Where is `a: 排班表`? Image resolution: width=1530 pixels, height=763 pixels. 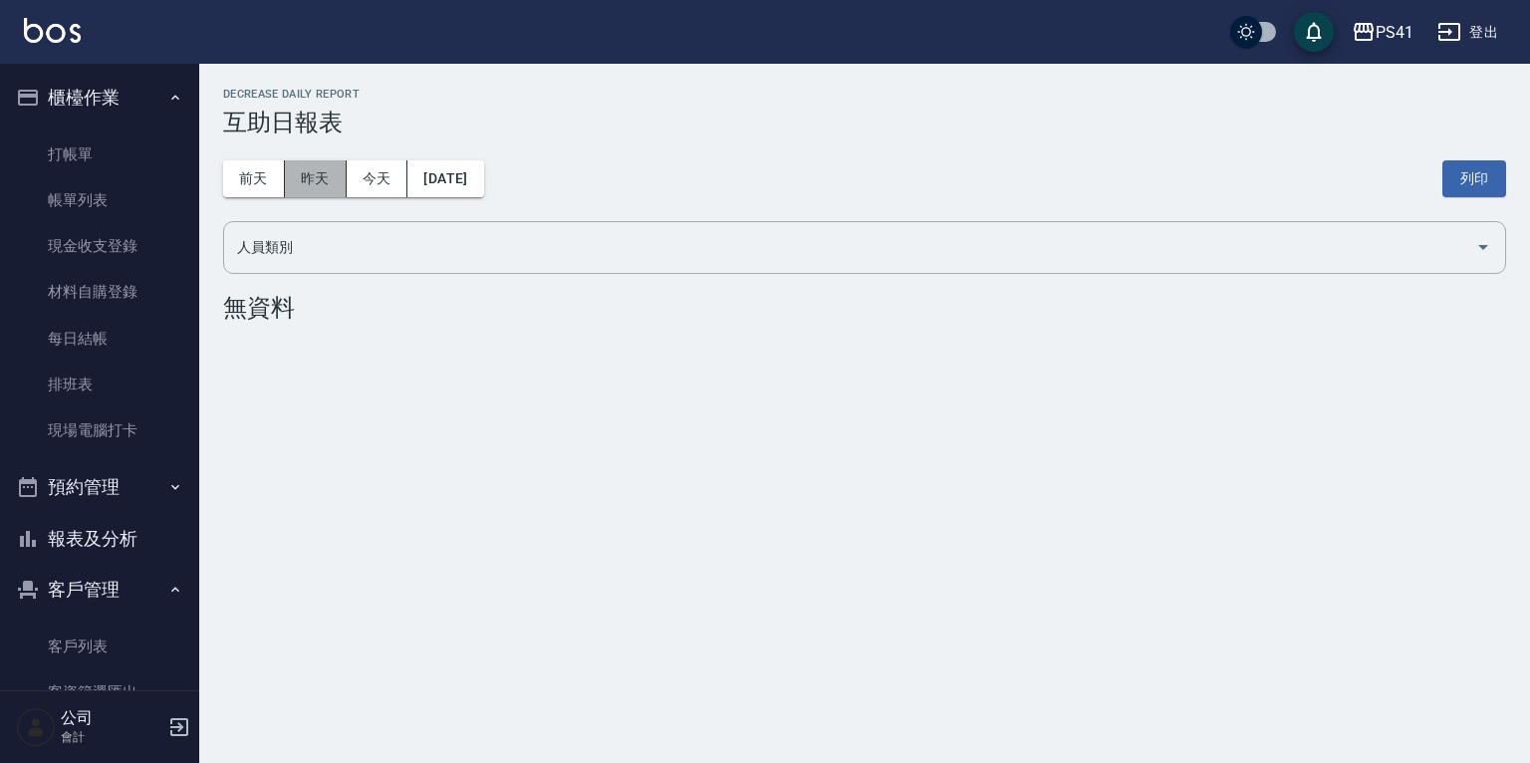
a: 排班表 is located at coordinates (100, 385).